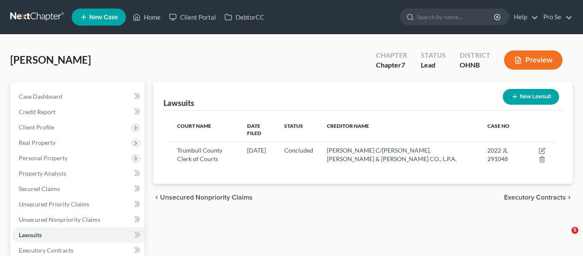 This screenshot has height=256, width=583. What do you see at coordinates (78, 219) in the screenshot?
I see `a: Unsecured Nonpriority Claims` at bounding box center [78, 219].